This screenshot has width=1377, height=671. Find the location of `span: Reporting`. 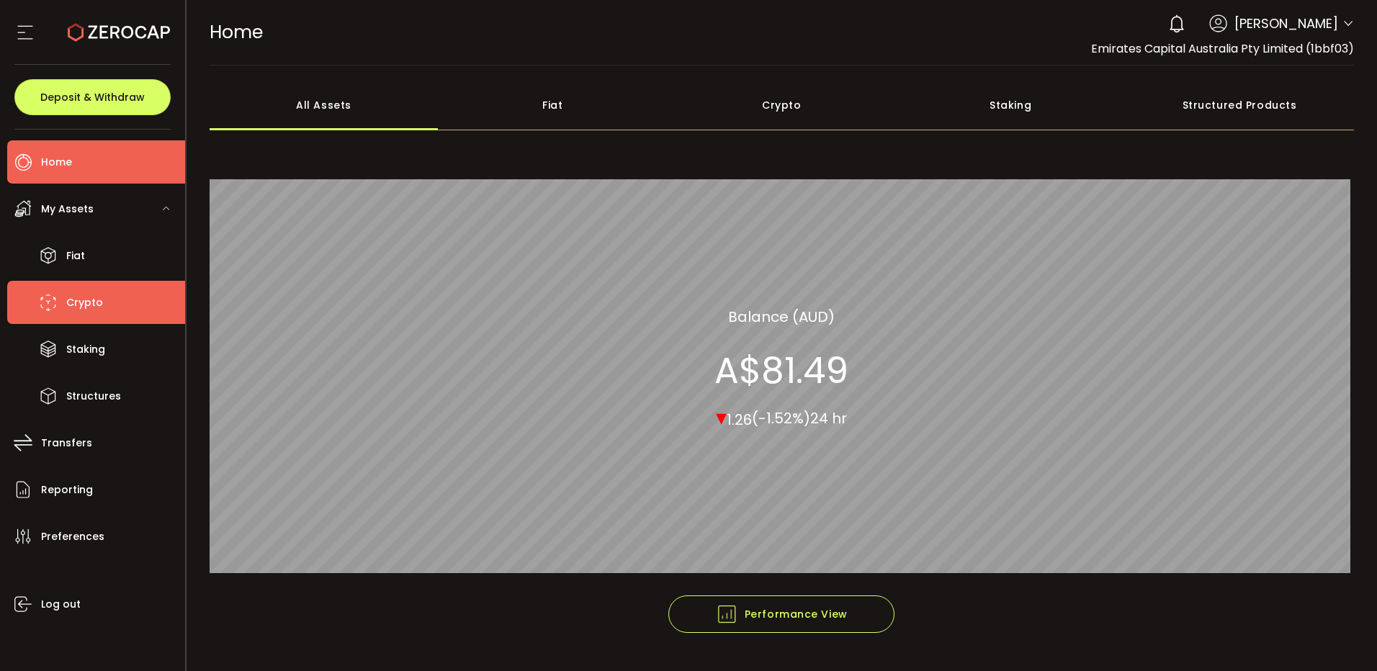

span: Reporting is located at coordinates (67, 490).